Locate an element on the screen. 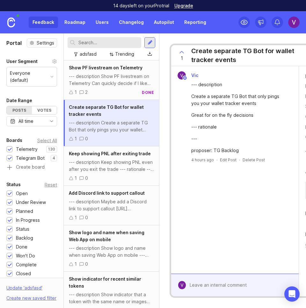 Image resolution: width=306 pixels, height=308 pixels. p: 4 is located at coordinates (54, 158).